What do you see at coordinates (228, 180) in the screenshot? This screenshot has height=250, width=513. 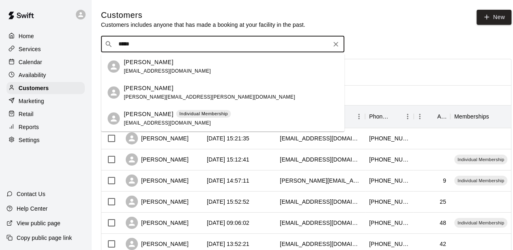 I see `div: 2025-10-13 14:57:11` at bounding box center [228, 180].